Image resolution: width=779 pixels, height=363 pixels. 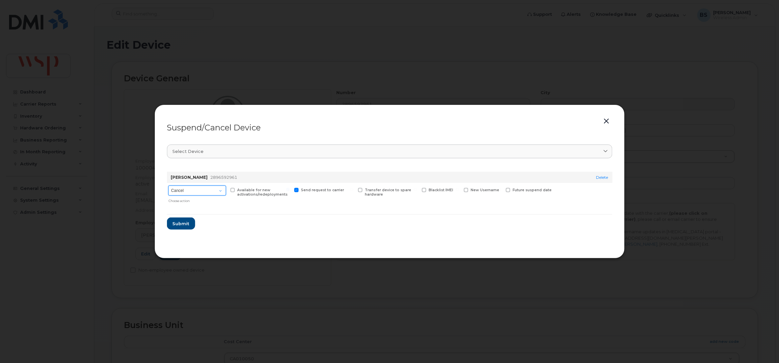 What do you see at coordinates (323, 190) in the screenshot?
I see `span: Send request to carrier` at bounding box center [323, 190].